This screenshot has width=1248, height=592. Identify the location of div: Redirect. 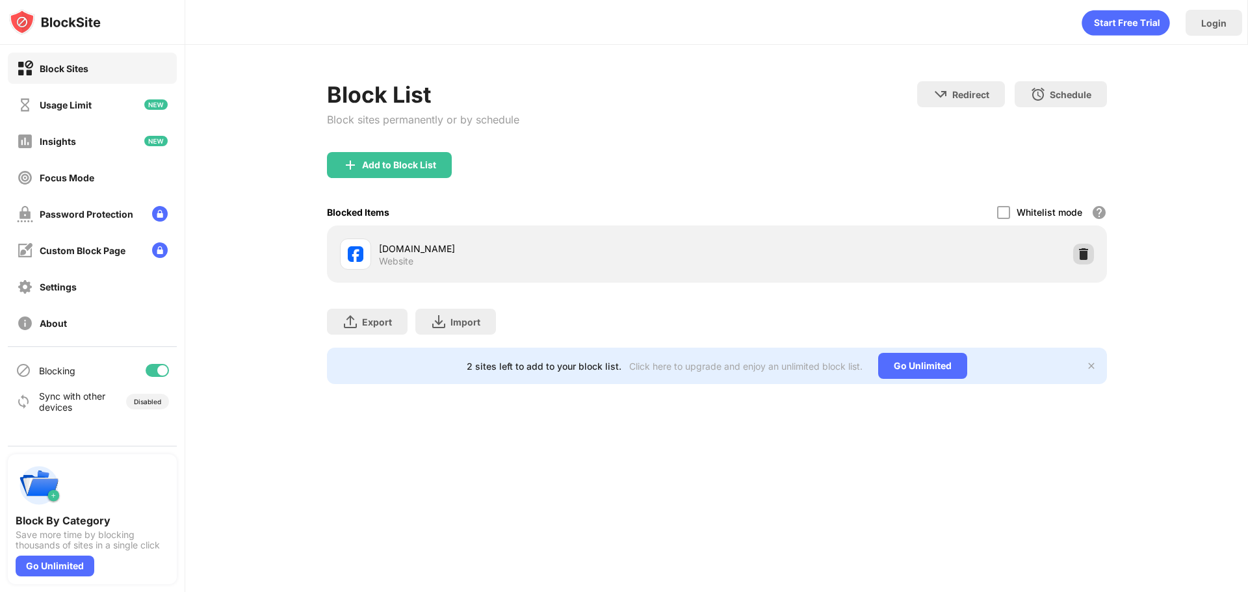
(970, 94).